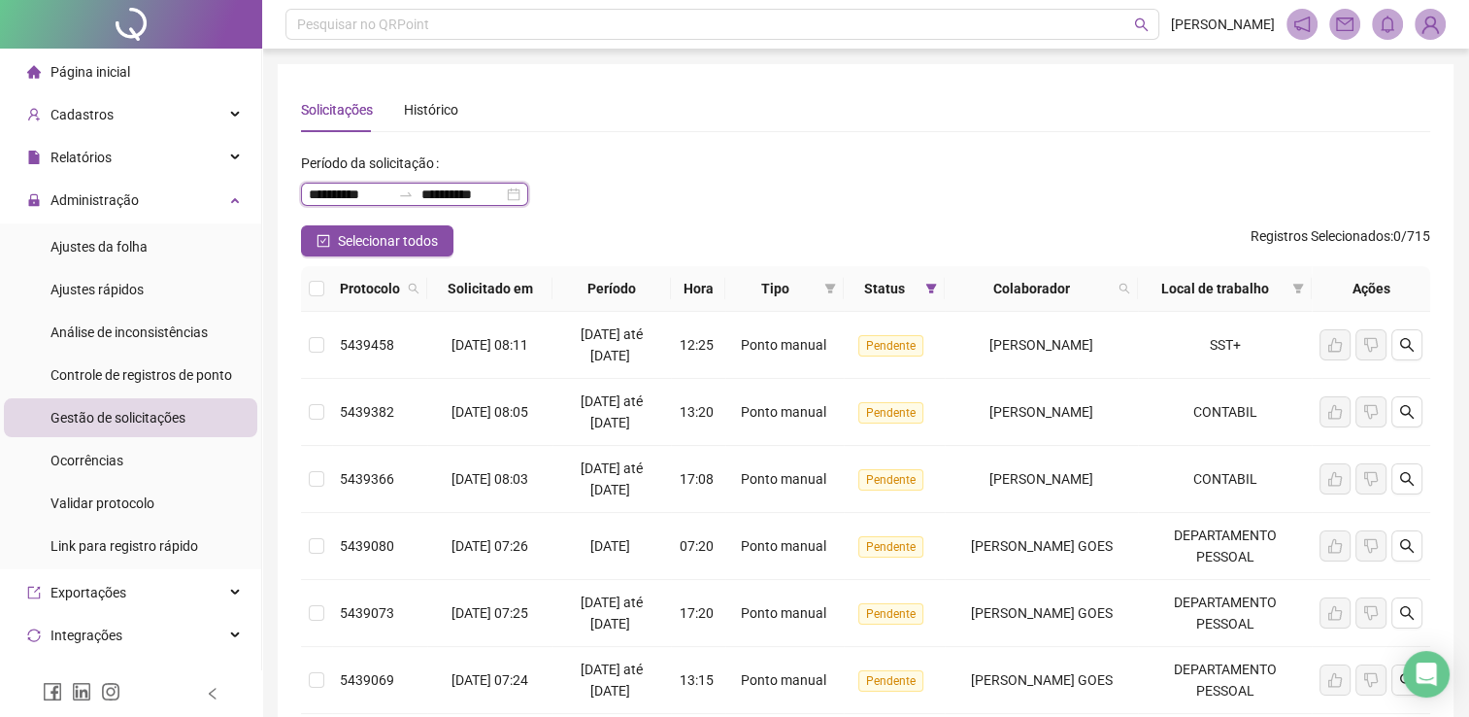 This screenshot has height=717, width=1469. I want to click on span: export, so click(34, 592).